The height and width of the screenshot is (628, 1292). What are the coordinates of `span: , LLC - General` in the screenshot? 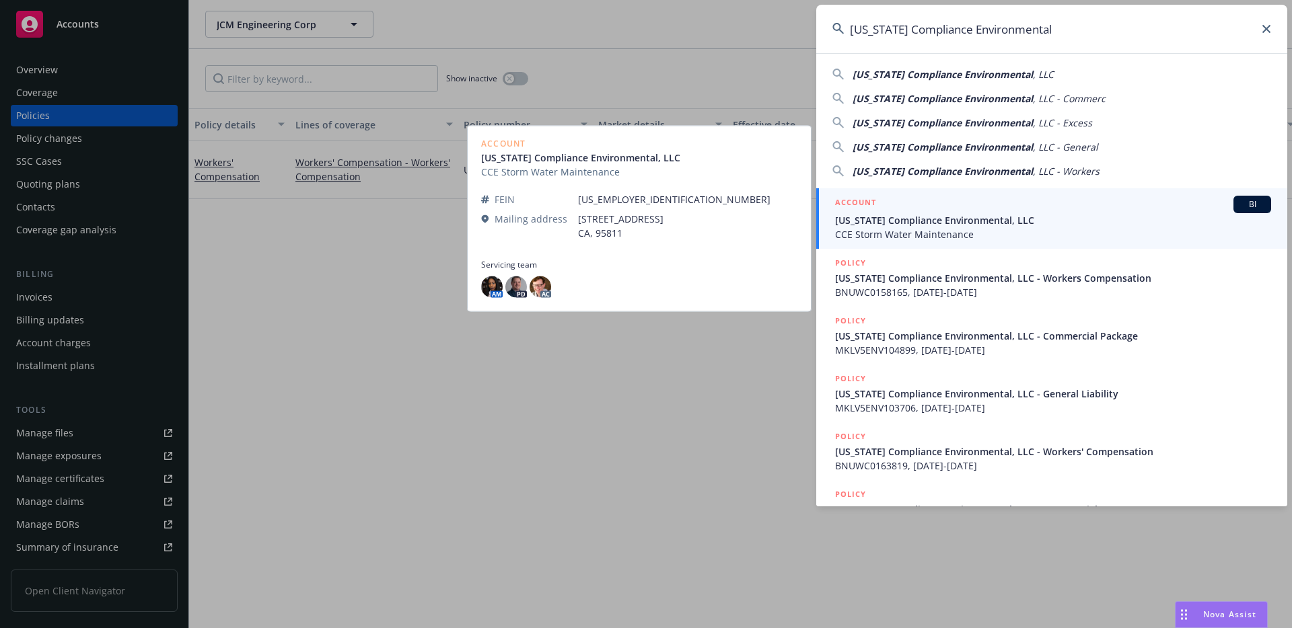 It's located at (1065, 147).